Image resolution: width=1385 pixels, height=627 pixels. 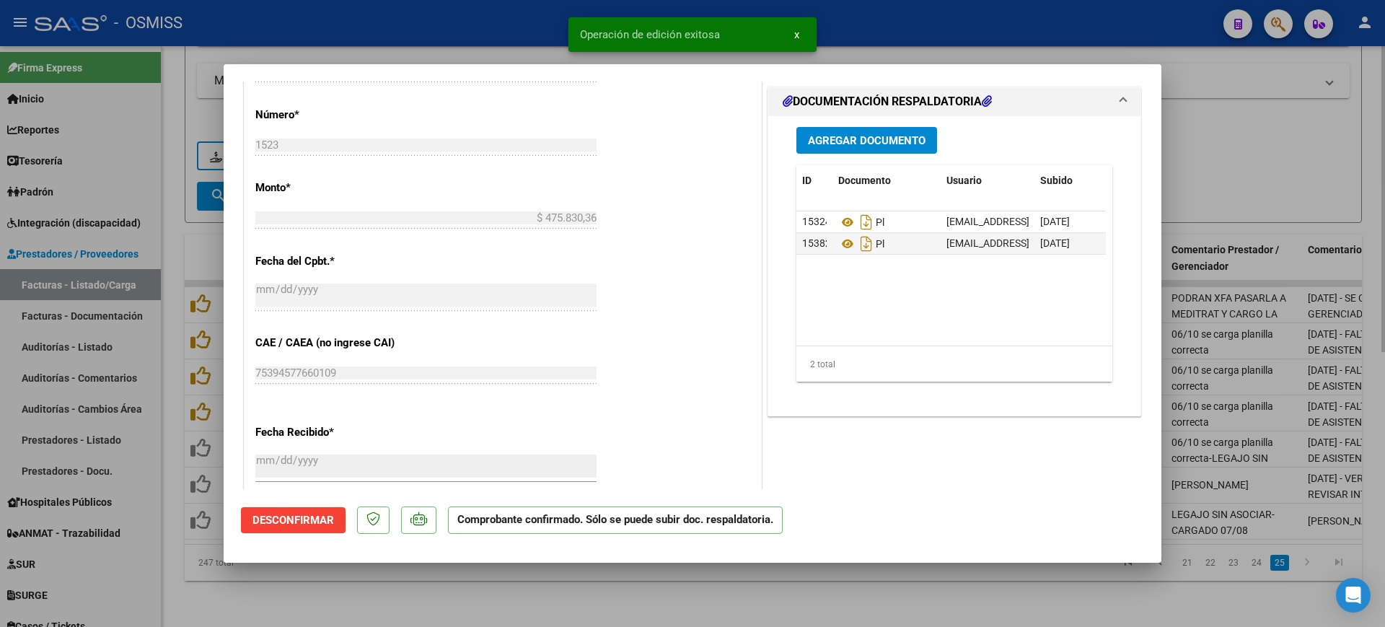 What do you see at coordinates (1353, 595) in the screenshot?
I see `div: Open Intercom Messenger` at bounding box center [1353, 595].